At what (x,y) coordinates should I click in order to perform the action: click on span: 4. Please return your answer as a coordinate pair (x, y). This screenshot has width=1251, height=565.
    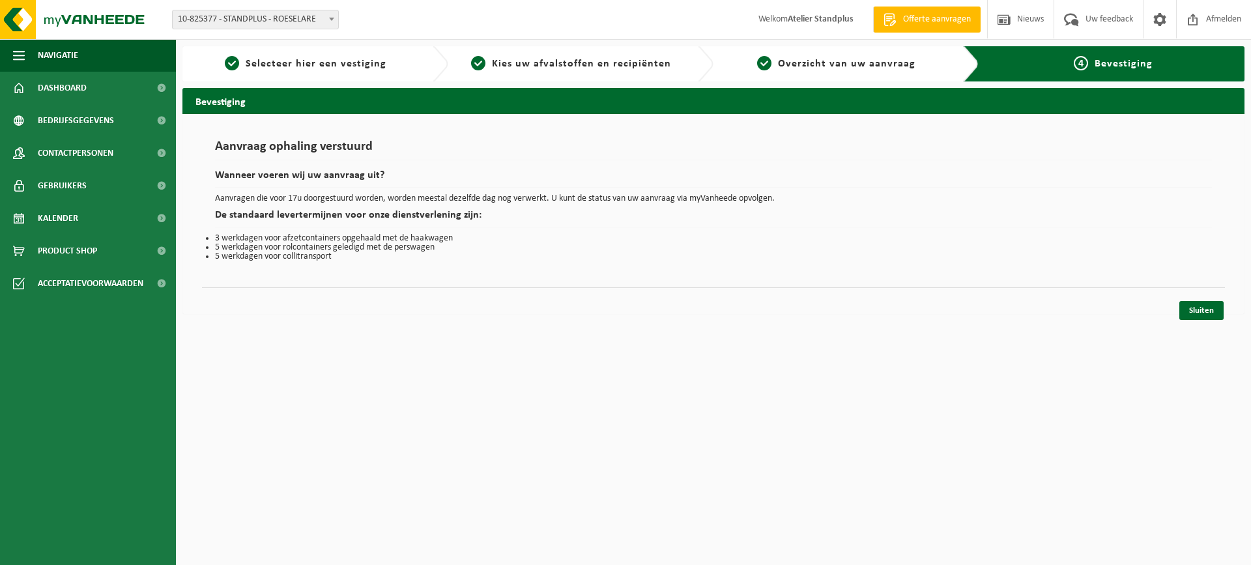
    Looking at the image, I should click on (1081, 63).